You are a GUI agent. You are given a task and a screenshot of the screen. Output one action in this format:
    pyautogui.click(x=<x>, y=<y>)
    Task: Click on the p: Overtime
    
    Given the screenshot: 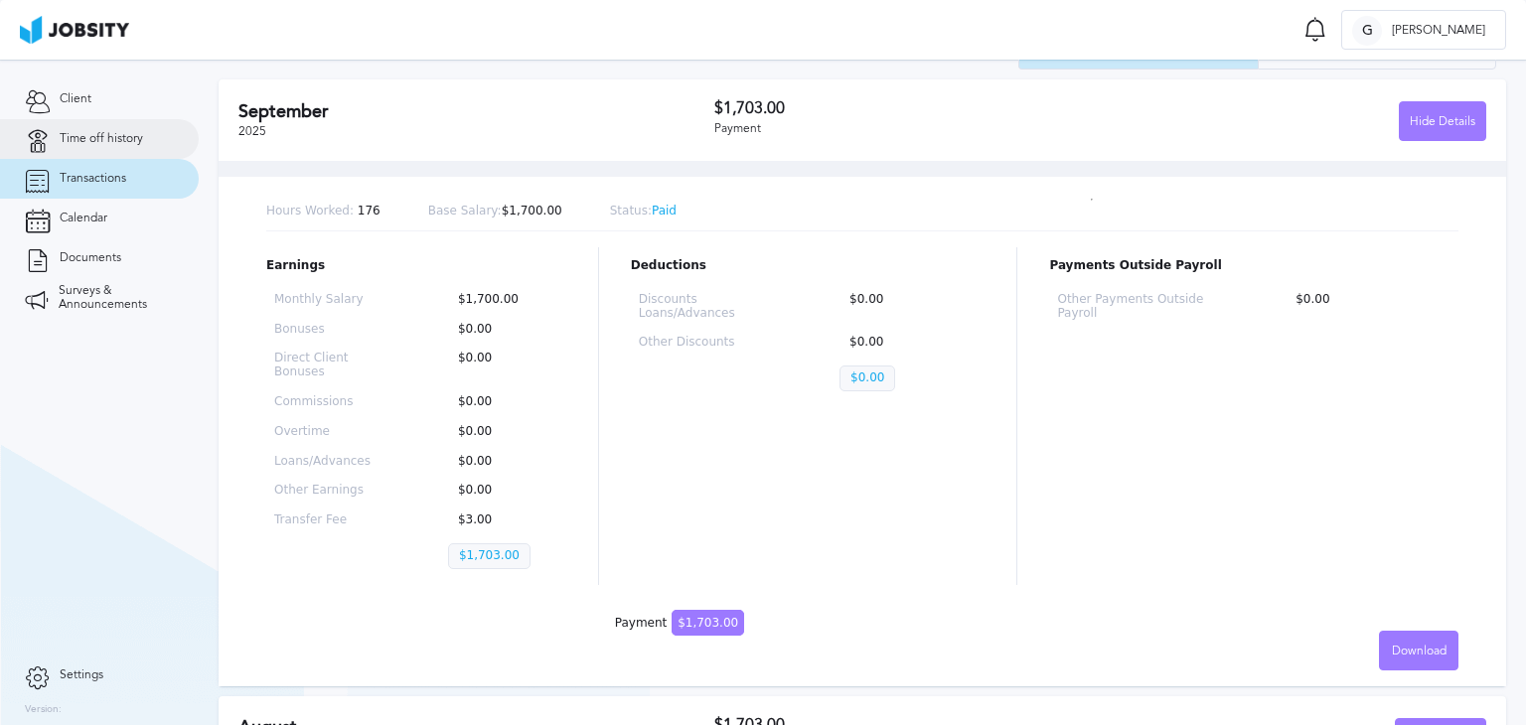 What is the action you would take?
    pyautogui.click(x=329, y=432)
    